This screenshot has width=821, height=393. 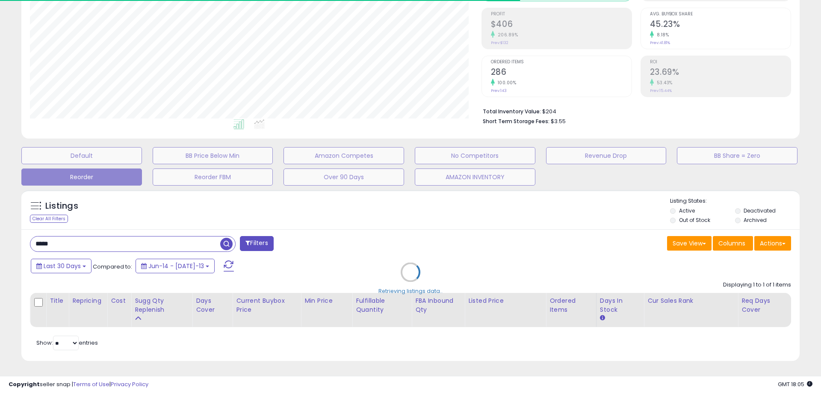 I want to click on button: Reorder FBM, so click(x=213, y=177).